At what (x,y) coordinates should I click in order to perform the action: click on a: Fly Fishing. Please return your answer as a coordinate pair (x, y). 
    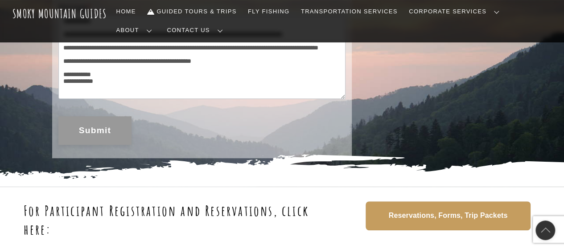
    Looking at the image, I should click on (268, 12).